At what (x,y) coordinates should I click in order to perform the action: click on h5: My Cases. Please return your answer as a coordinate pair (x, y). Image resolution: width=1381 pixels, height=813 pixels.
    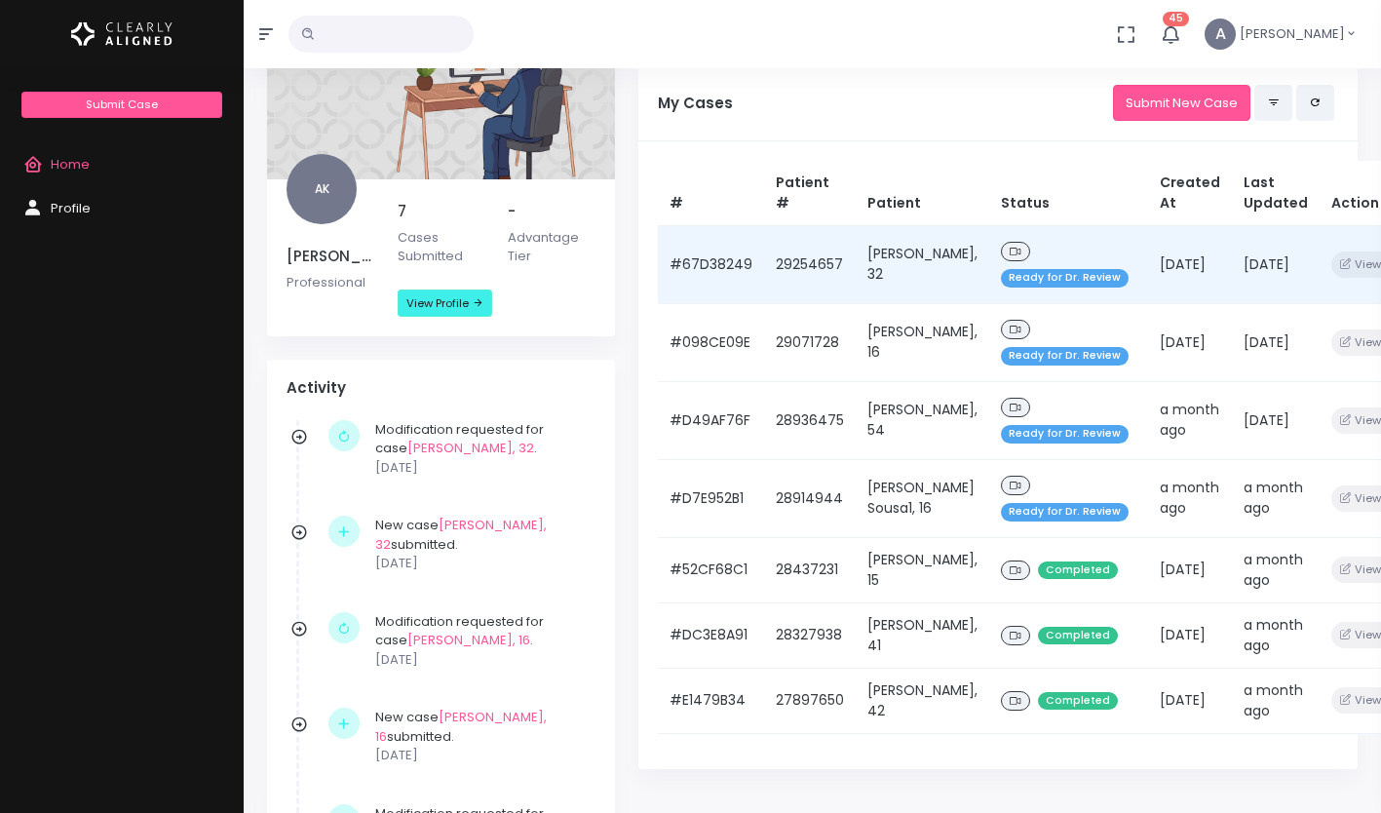
    Looking at the image, I should click on (885, 103).